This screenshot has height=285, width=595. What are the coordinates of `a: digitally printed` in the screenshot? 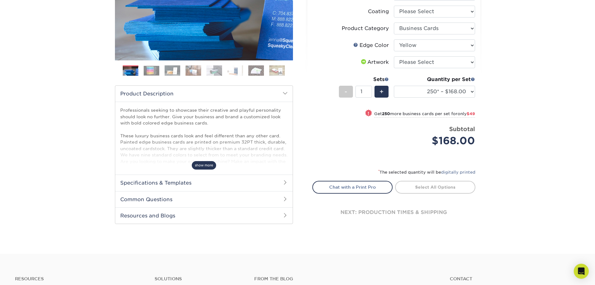 It's located at (458, 172).